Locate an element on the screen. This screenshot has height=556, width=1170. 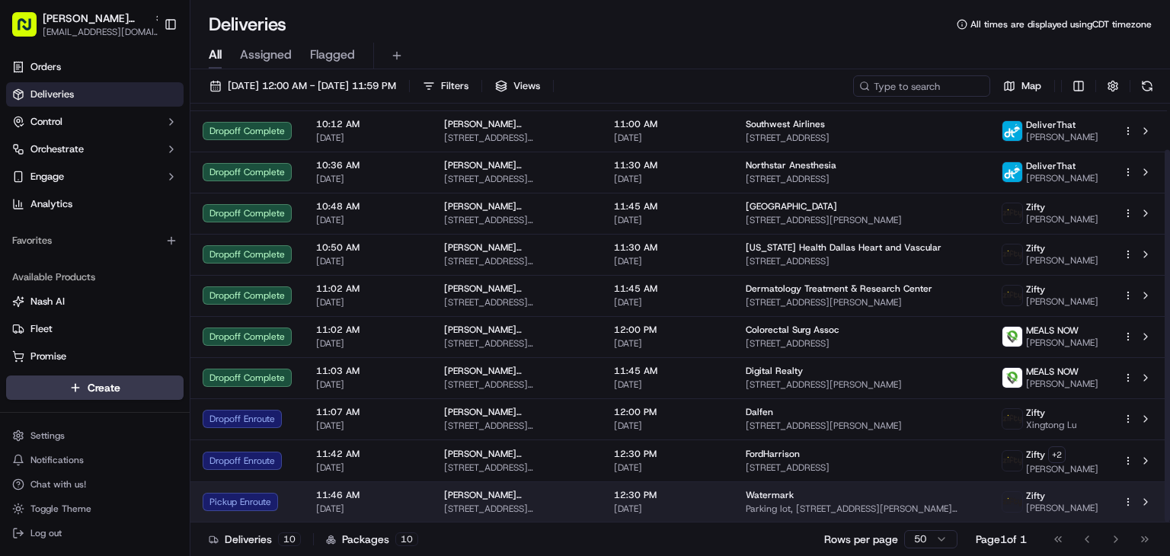
img: Liam S. is located at coordinates (27, 233).